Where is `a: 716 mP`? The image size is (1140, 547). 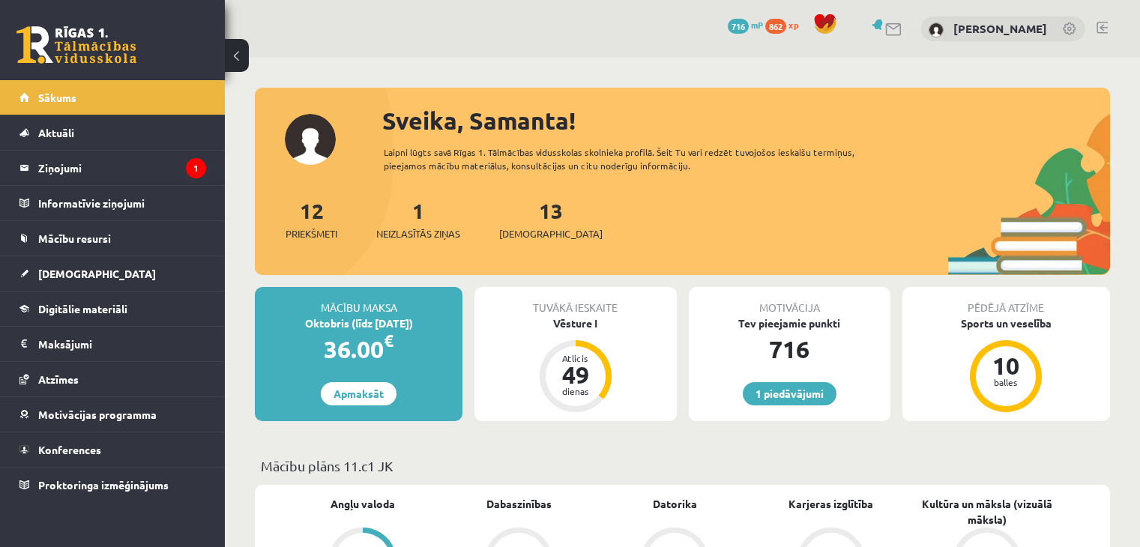 a: 716 mP is located at coordinates (745, 25).